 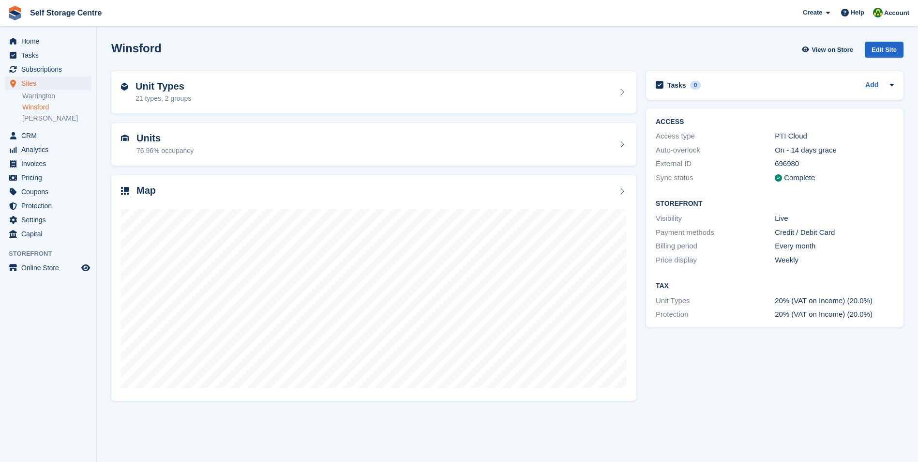 I want to click on a: Winsford, so click(x=57, y=107).